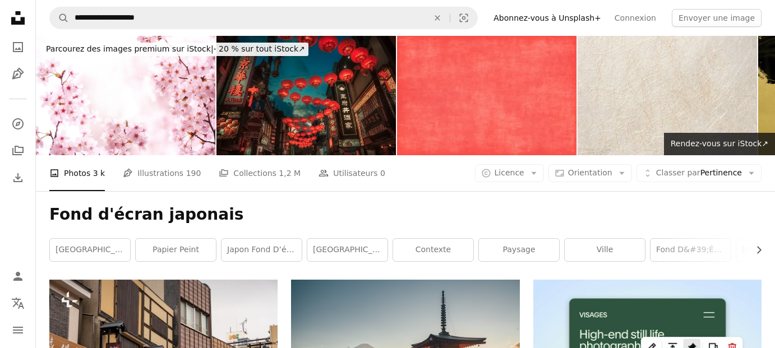  What do you see at coordinates (437, 18) in the screenshot?
I see `button: Effacer` at bounding box center [437, 18].